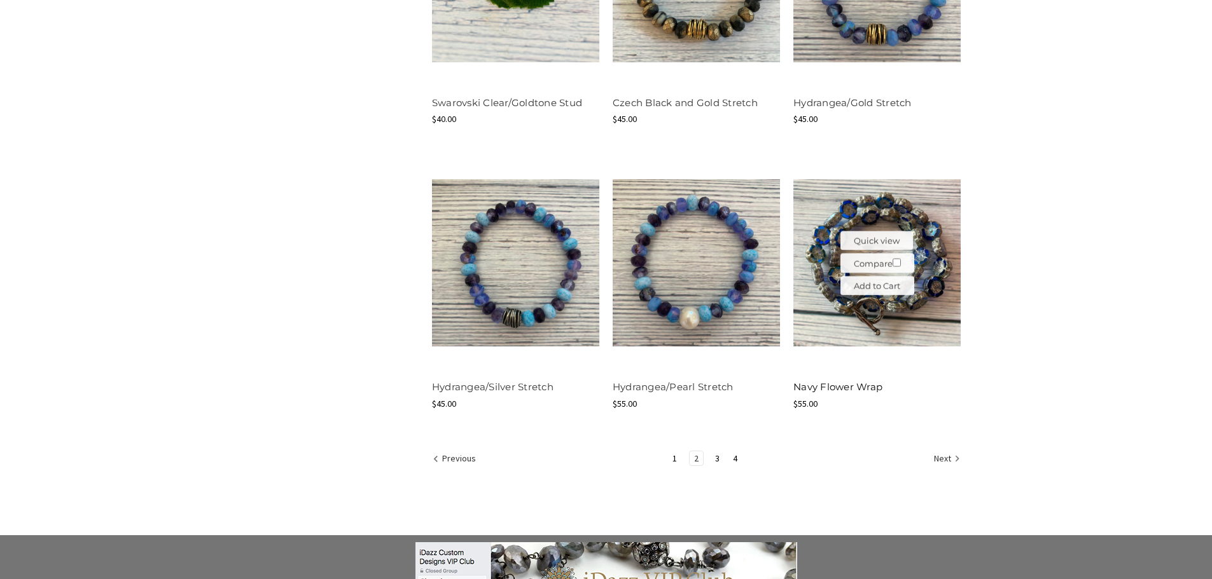 This screenshot has width=1212, height=579. Describe the element at coordinates (944, 460) in the screenshot. I see `a: Next` at that location.